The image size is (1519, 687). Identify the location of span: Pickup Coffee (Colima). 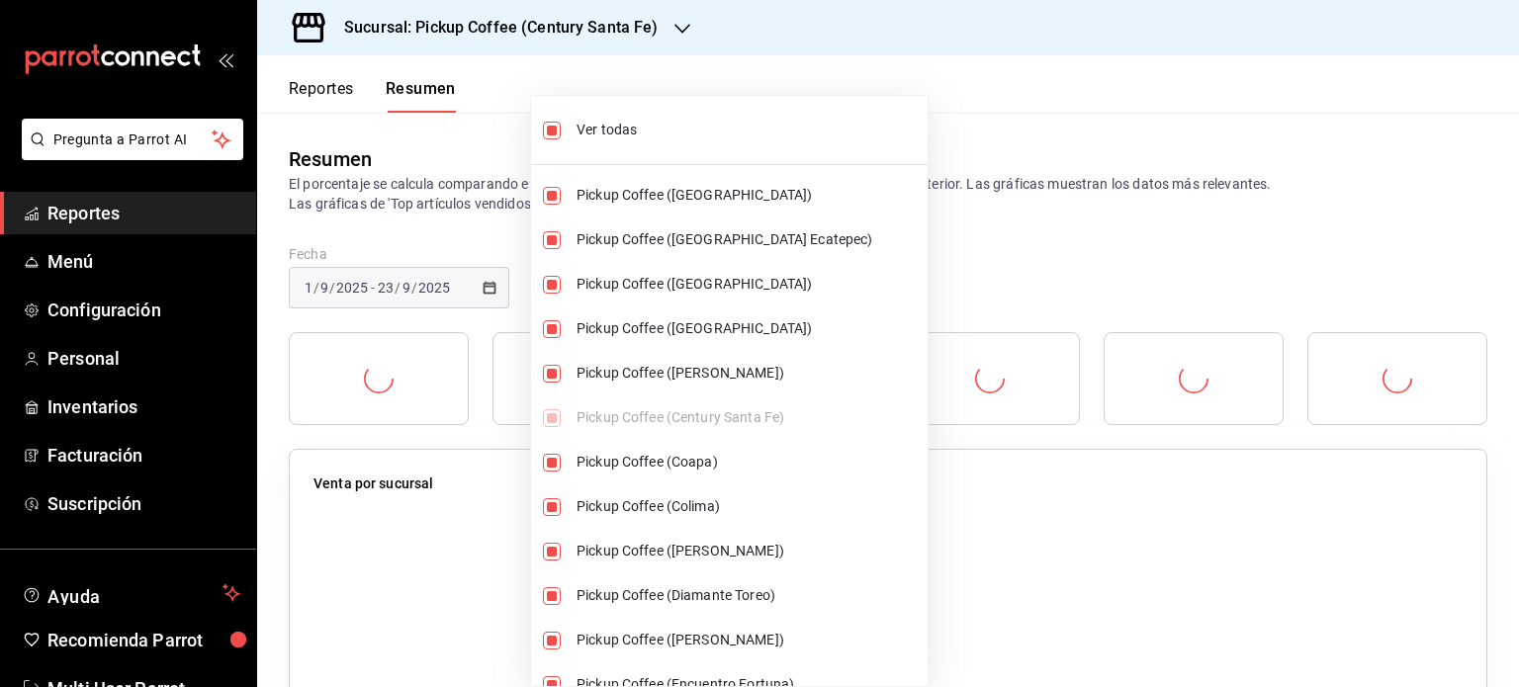
(747, 506).